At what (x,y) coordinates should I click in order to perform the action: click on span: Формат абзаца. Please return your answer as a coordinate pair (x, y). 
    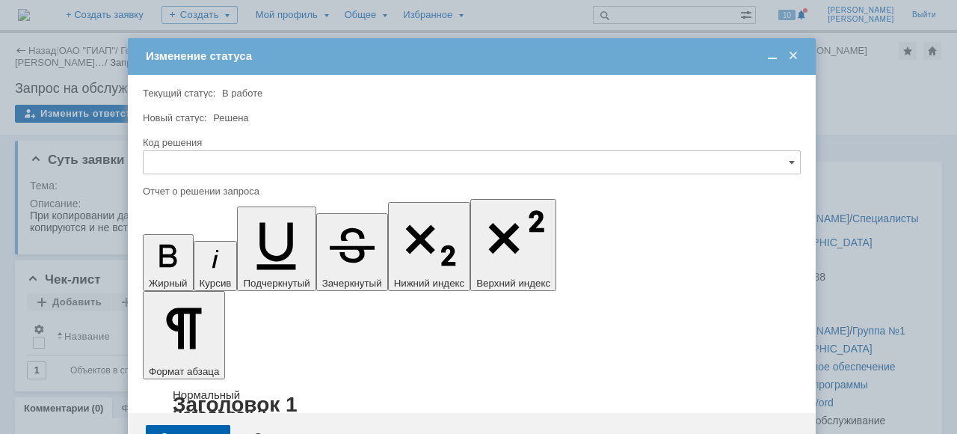
    Looking at the image, I should click on (184, 371).